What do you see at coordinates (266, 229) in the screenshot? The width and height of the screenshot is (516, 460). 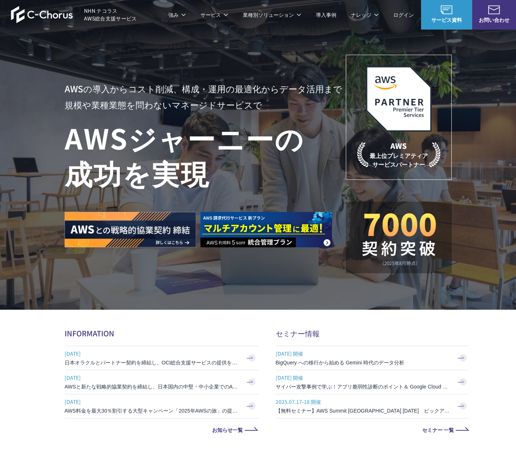 I see `img: AWS請求代行サービス 統合管理プラン` at bounding box center [266, 229].